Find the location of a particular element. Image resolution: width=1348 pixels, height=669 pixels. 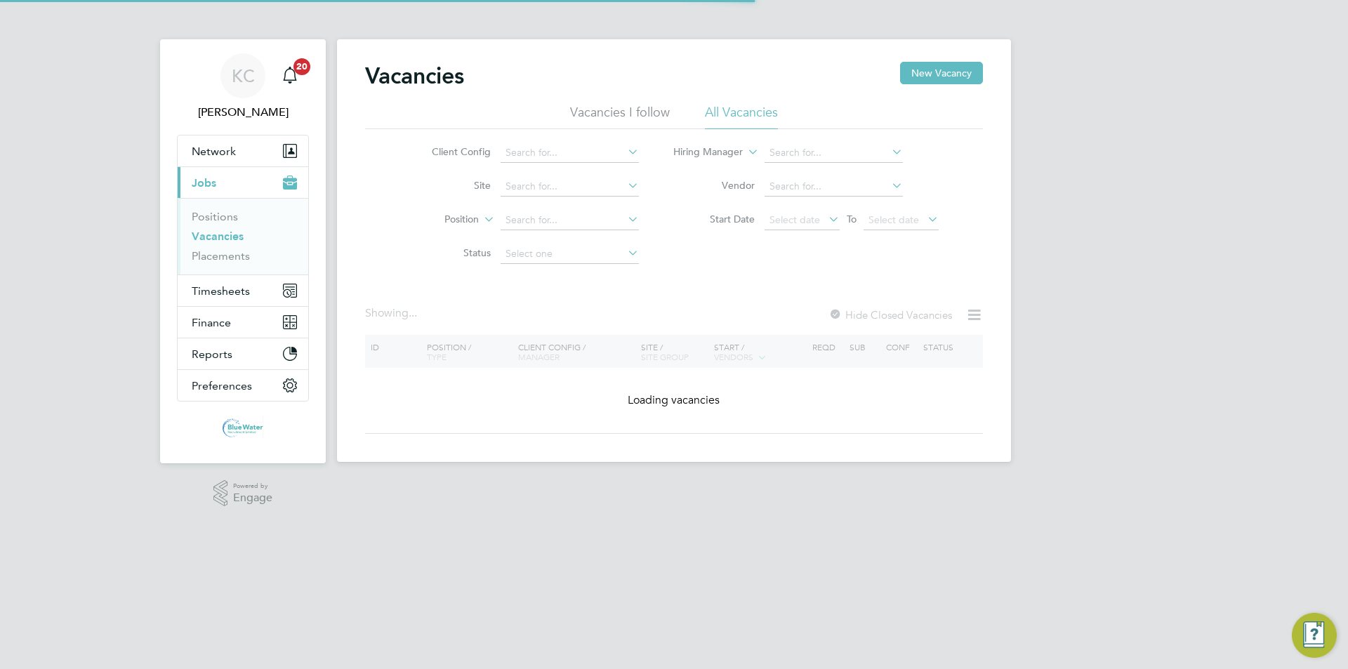

span: Network is located at coordinates (213, 151).